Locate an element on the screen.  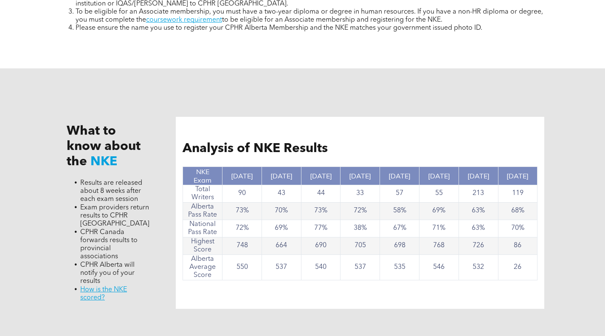
td: 532 is located at coordinates (478, 267).